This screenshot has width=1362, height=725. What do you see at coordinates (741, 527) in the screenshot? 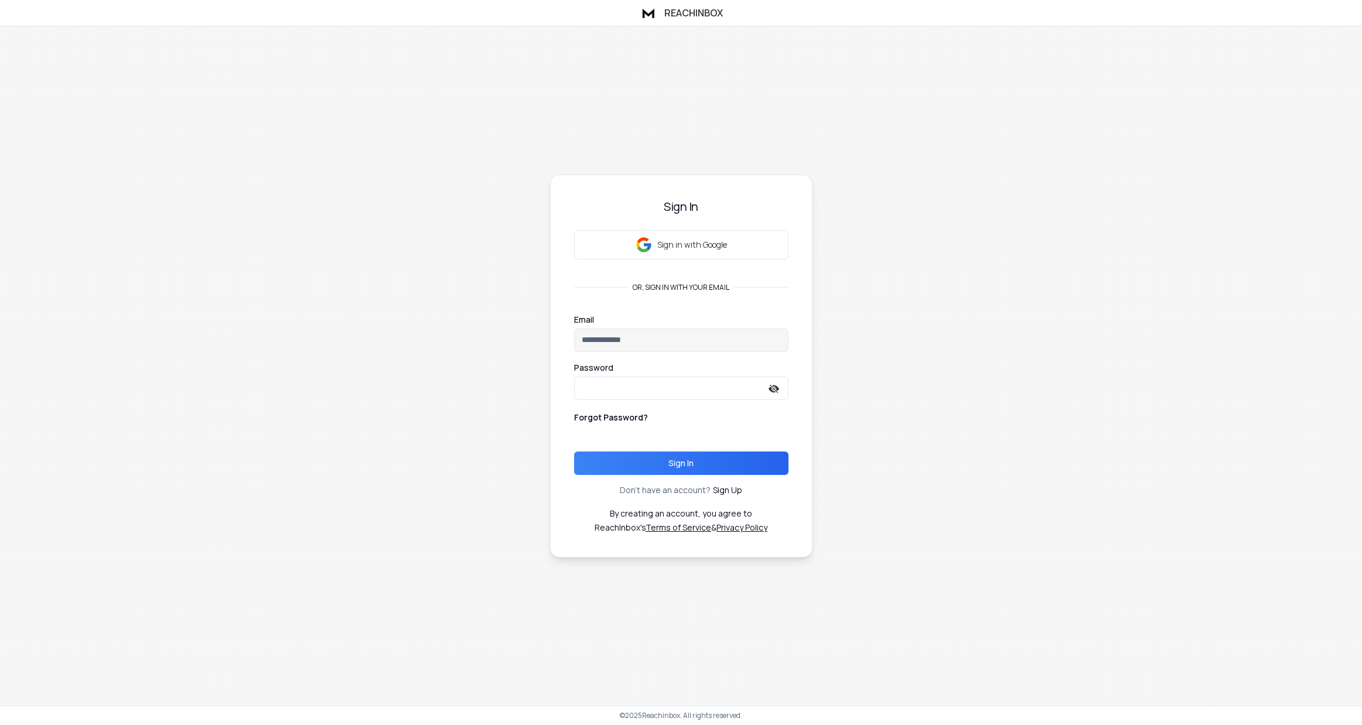
I see `span: Privacy Policy` at bounding box center [741, 527].